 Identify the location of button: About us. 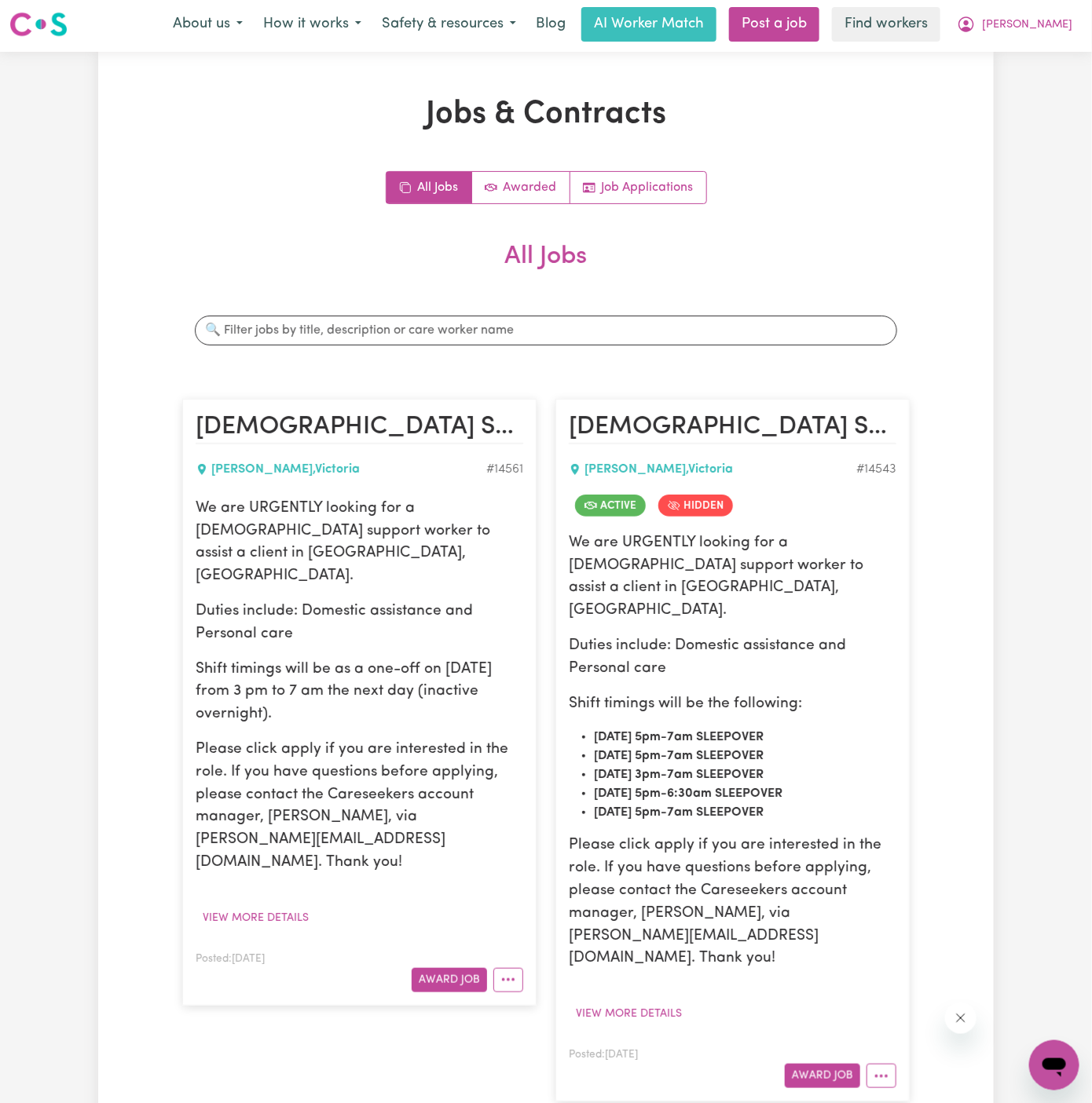
(207, 25).